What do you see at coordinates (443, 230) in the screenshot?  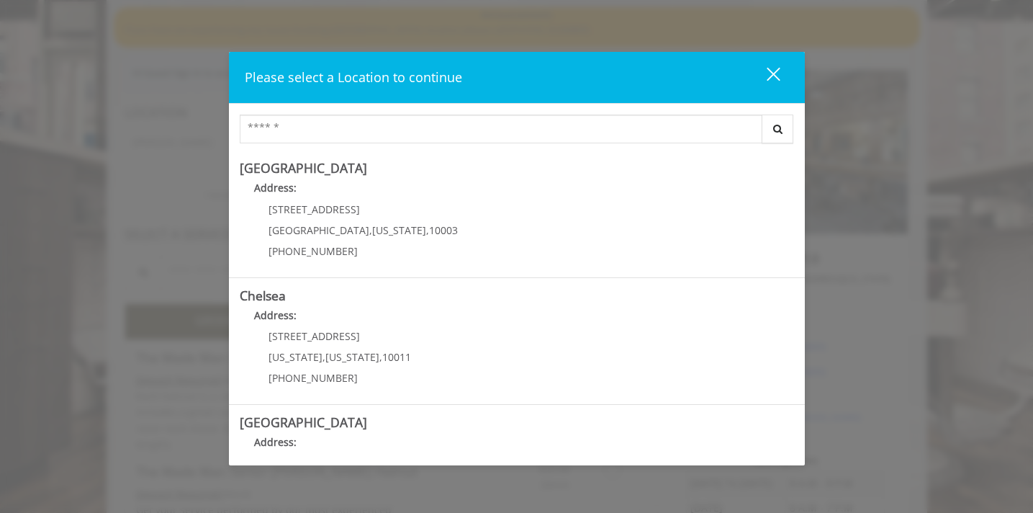 I see `span: 10003` at bounding box center [443, 230].